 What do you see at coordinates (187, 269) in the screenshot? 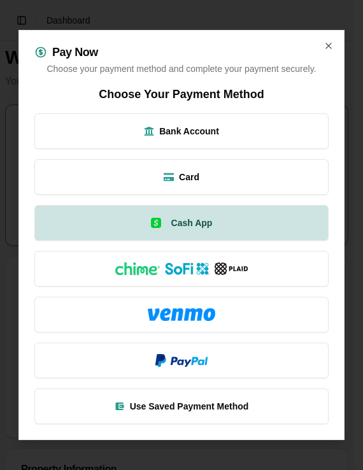
I see `img: SoFi logo` at bounding box center [187, 269].